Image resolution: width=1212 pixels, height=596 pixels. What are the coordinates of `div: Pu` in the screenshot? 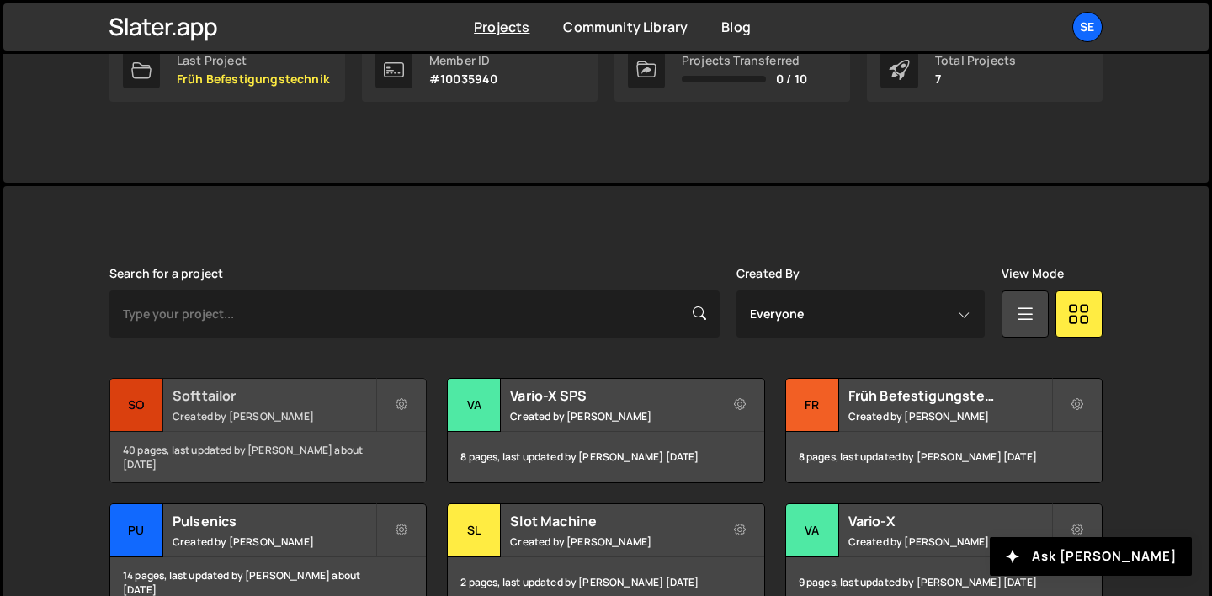 It's located at (136, 530).